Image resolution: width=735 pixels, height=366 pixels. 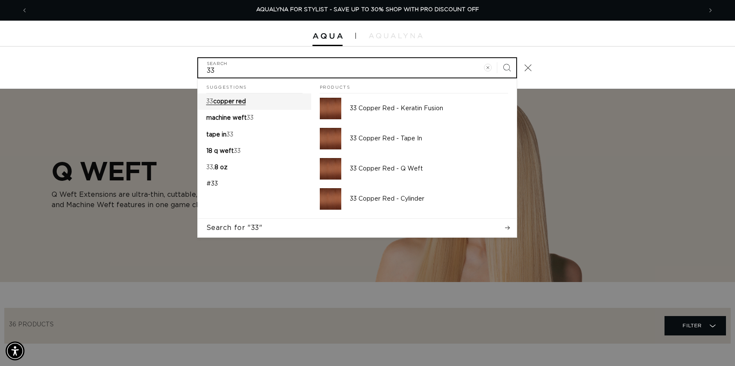 What do you see at coordinates (220, 151) in the screenshot?
I see `span: 18 q weft` at bounding box center [220, 151].